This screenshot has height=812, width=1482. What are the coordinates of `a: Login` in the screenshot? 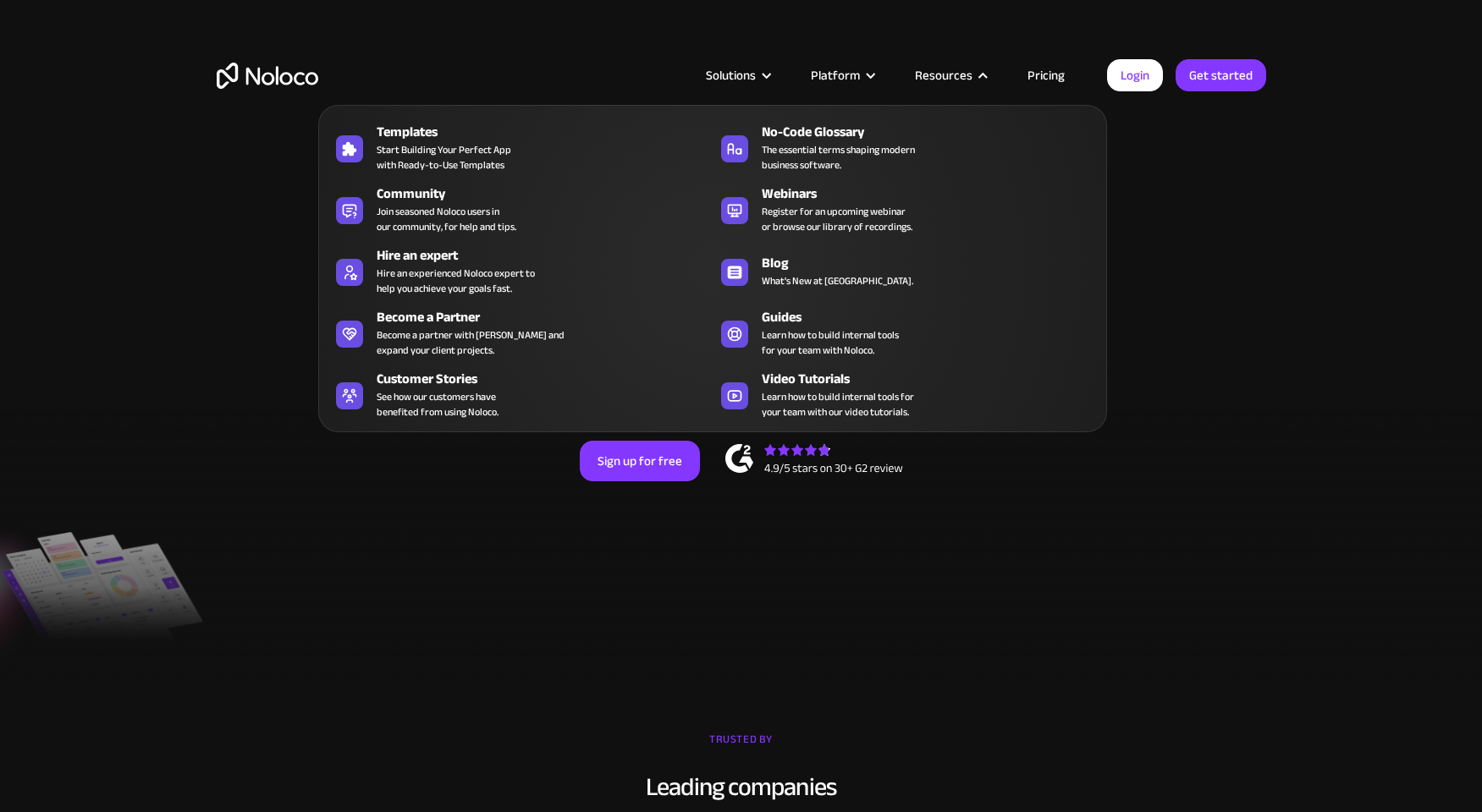 It's located at (1134, 75).